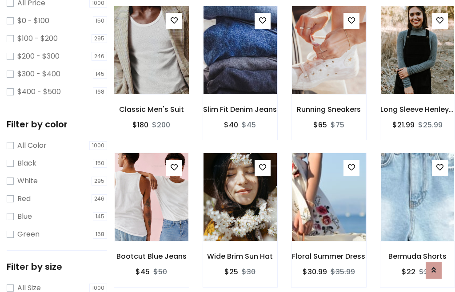 The image size is (455, 292). Describe the element at coordinates (337, 125) in the screenshot. I see `del: $75` at that location.